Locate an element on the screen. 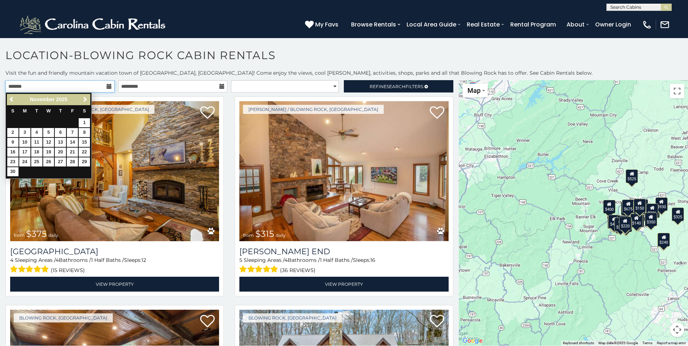  div: $299 is located at coordinates (653, 211).